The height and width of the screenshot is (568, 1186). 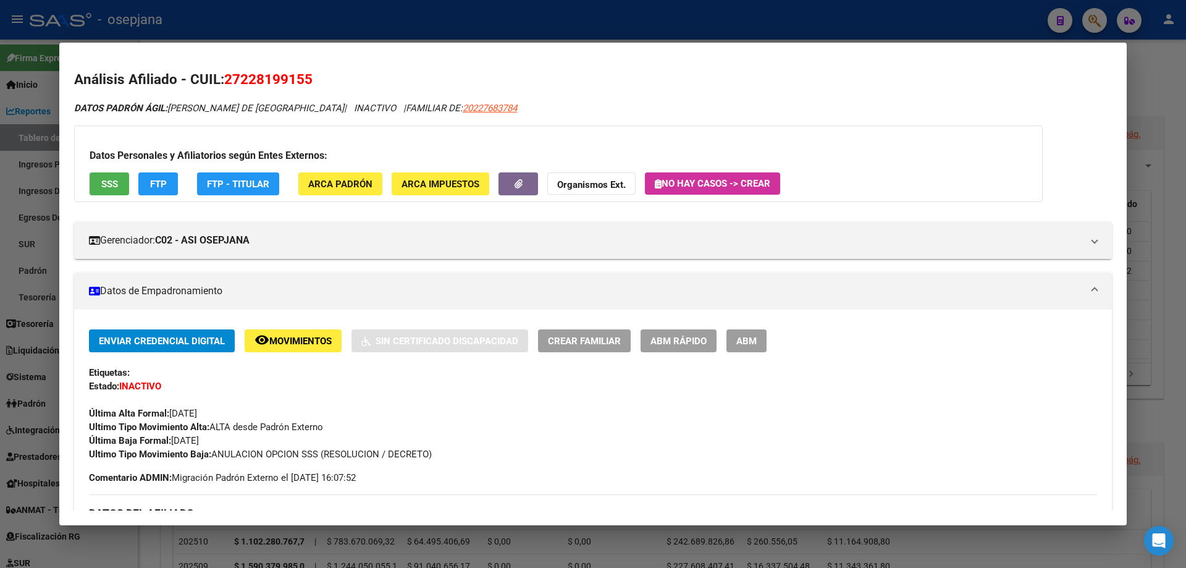 I want to click on button: ARCA Impuestos, so click(x=441, y=184).